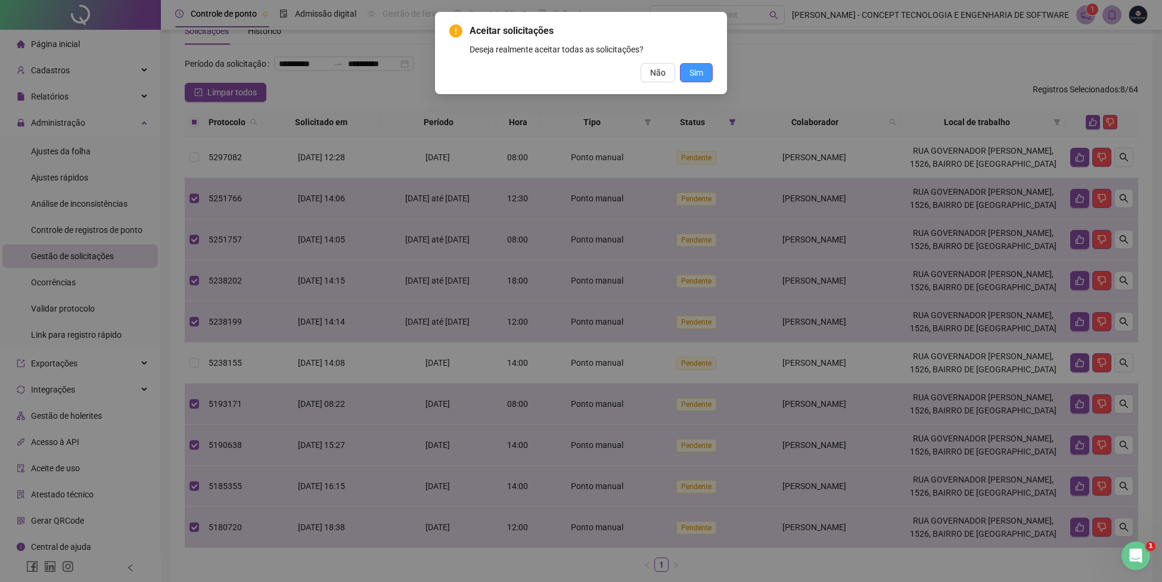  Describe the element at coordinates (696, 73) in the screenshot. I see `button: Sim` at that location.